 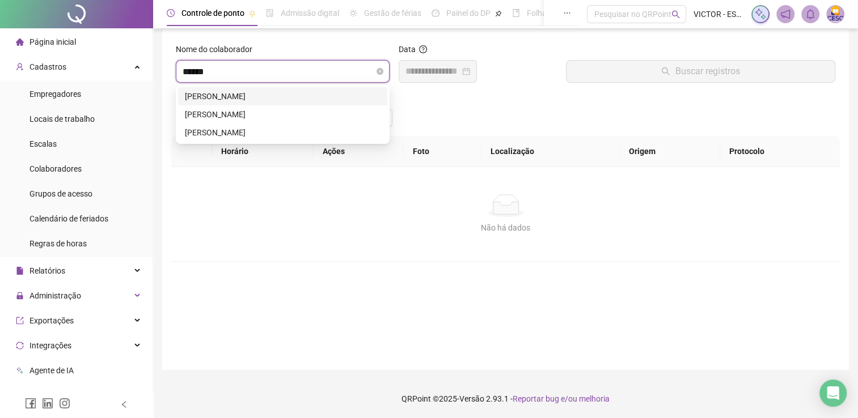 I want to click on span: export, so click(x=20, y=321).